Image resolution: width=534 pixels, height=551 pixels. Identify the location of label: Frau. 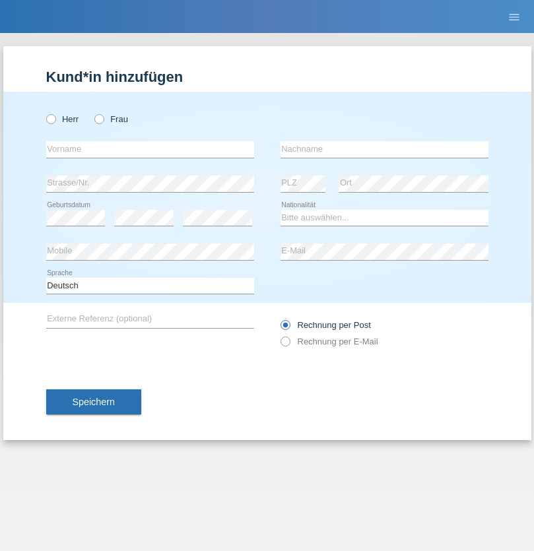
(111, 119).